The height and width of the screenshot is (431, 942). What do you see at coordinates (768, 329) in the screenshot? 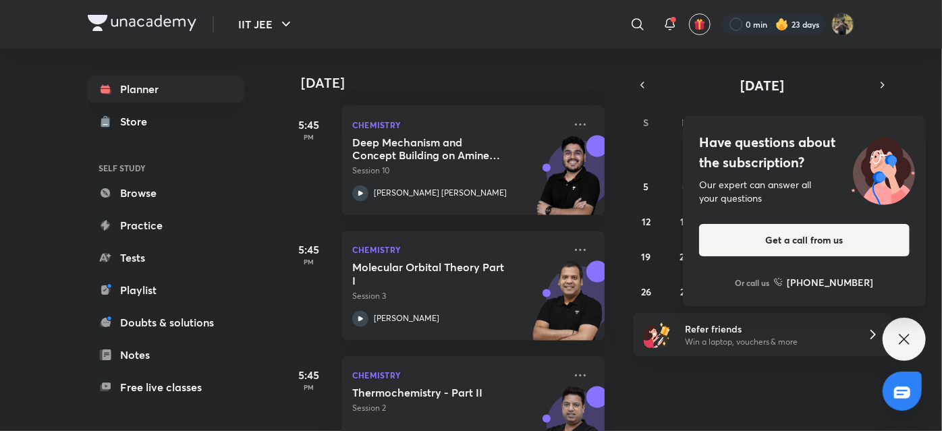
I see `h6: Refer friends` at bounding box center [768, 329].